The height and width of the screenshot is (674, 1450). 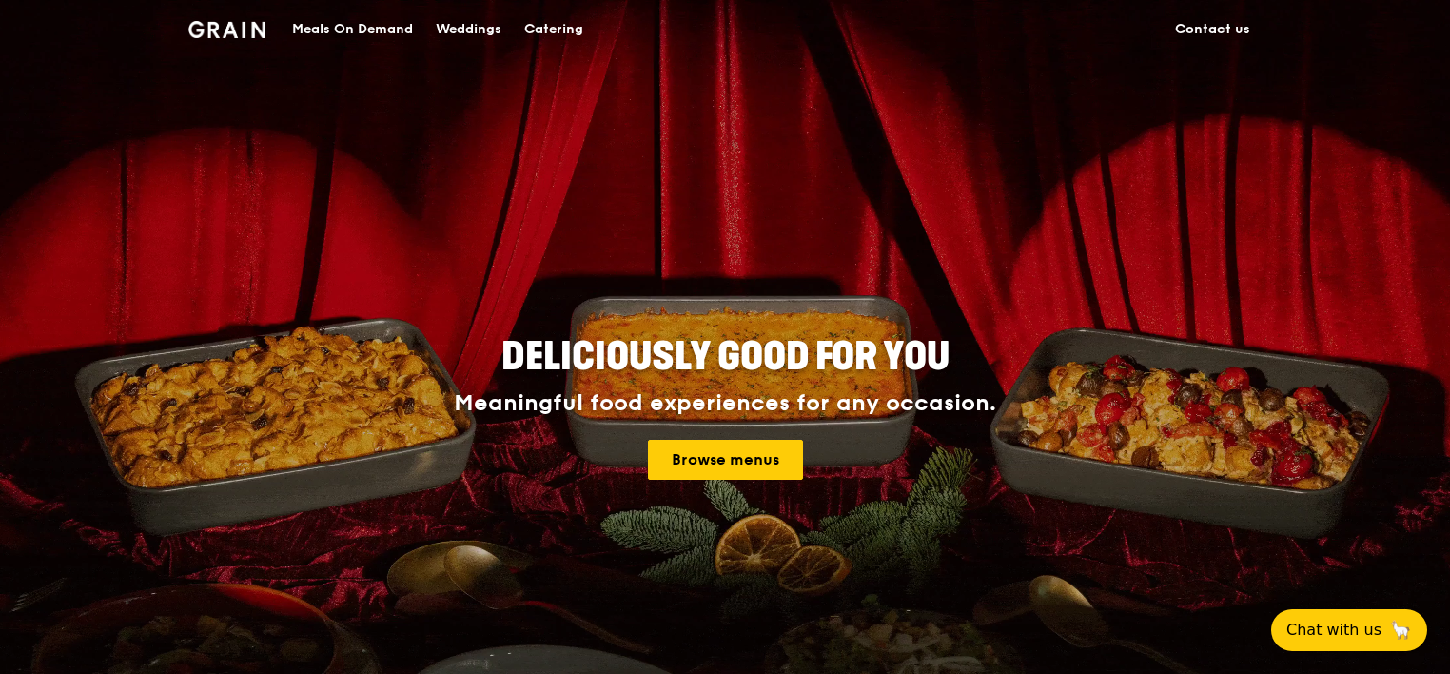 What do you see at coordinates (352, 30) in the screenshot?
I see `div: Meals On Demand` at bounding box center [352, 30].